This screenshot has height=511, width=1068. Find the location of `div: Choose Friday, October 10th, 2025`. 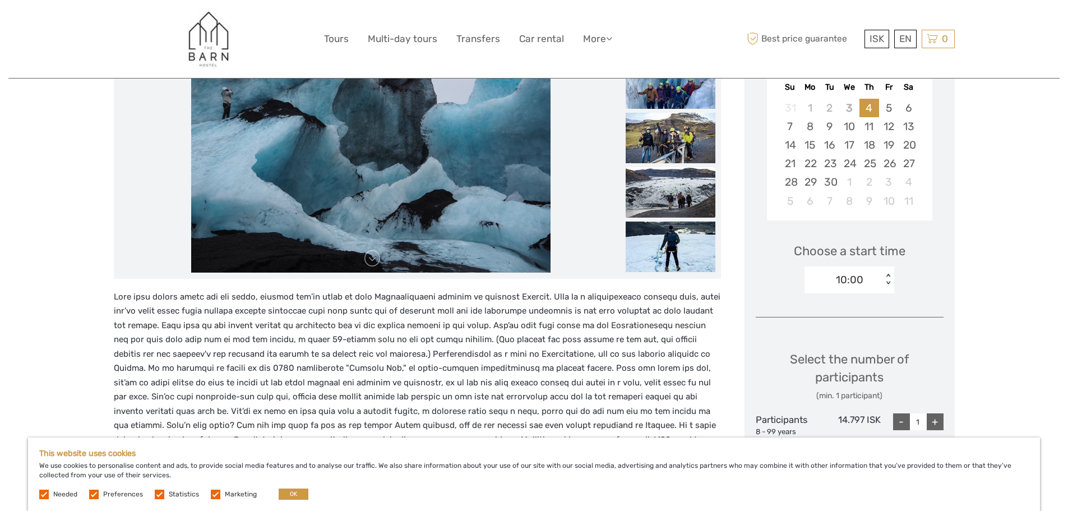

div: Choose Friday, October 10th, 2025 is located at coordinates (888, 201).